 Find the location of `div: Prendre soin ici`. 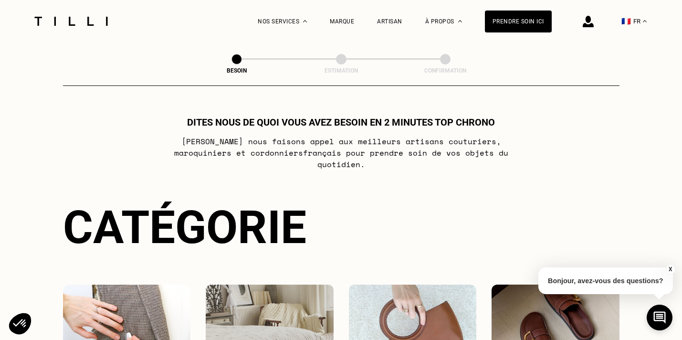

div: Prendre soin ici is located at coordinates (519, 21).